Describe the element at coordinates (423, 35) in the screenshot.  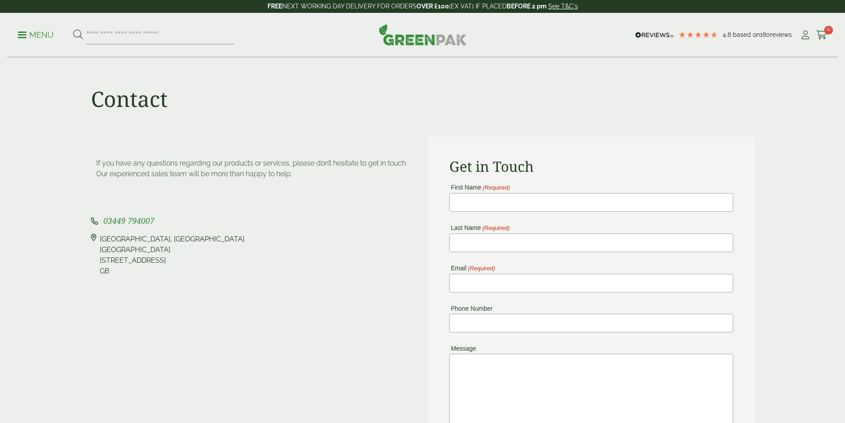
I see `img: GreenPak Supplies` at that location.